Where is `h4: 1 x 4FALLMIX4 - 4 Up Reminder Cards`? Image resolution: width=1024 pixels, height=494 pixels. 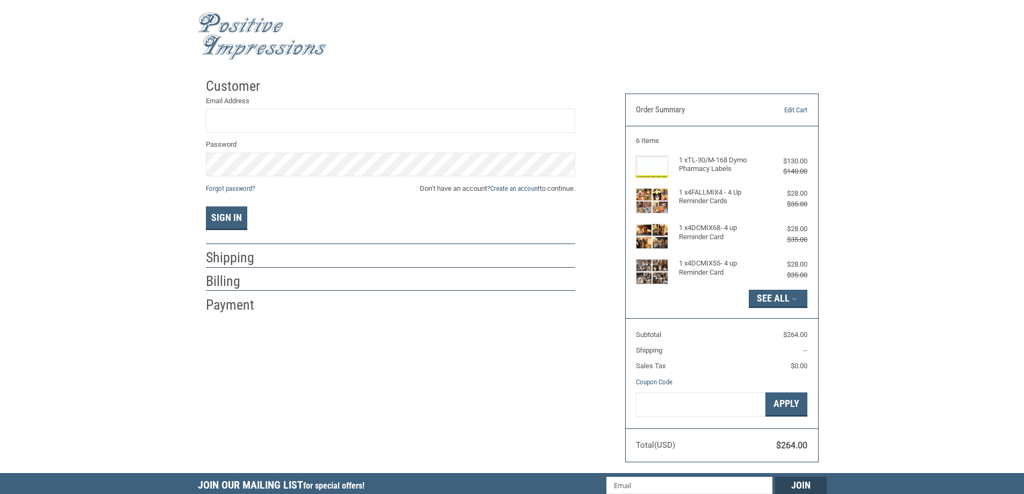
h4: 1 x 4FALLMIX4 - 4 Up Reminder Cards is located at coordinates (720, 197).